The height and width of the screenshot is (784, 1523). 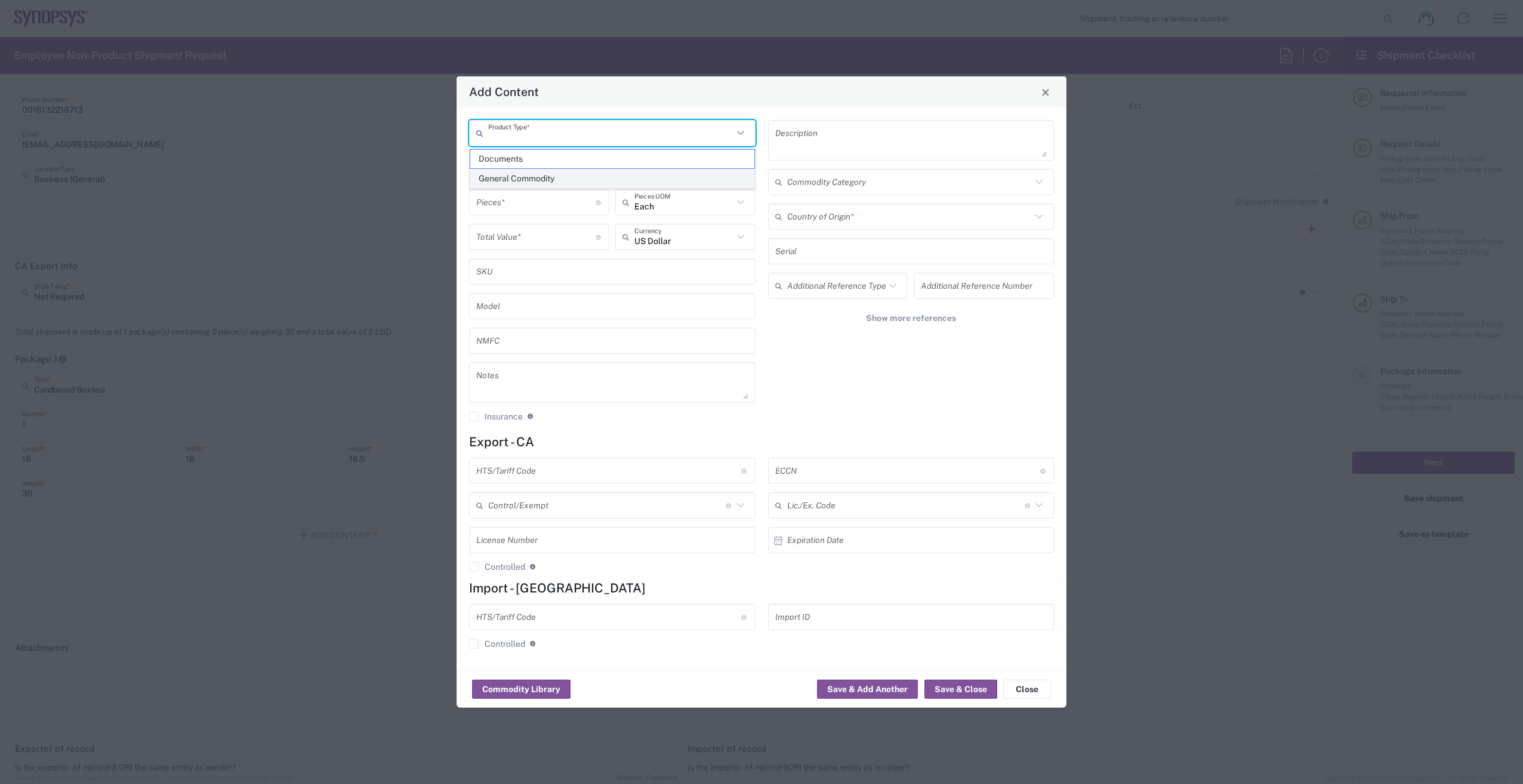 What do you see at coordinates (960, 689) in the screenshot?
I see `button: Save & Close` at bounding box center [960, 689].